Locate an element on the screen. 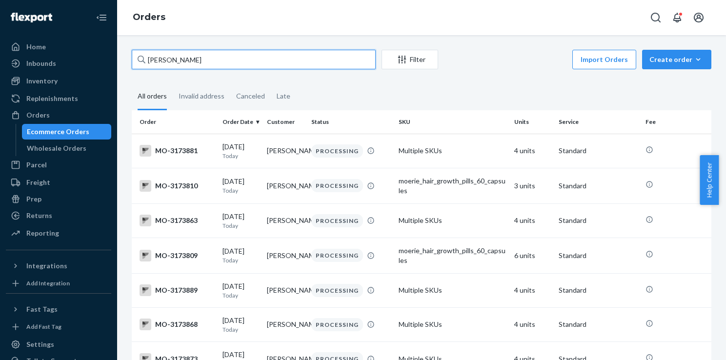 The height and width of the screenshot is (360, 726). div: MO-3173868 is located at coordinates (177, 324).